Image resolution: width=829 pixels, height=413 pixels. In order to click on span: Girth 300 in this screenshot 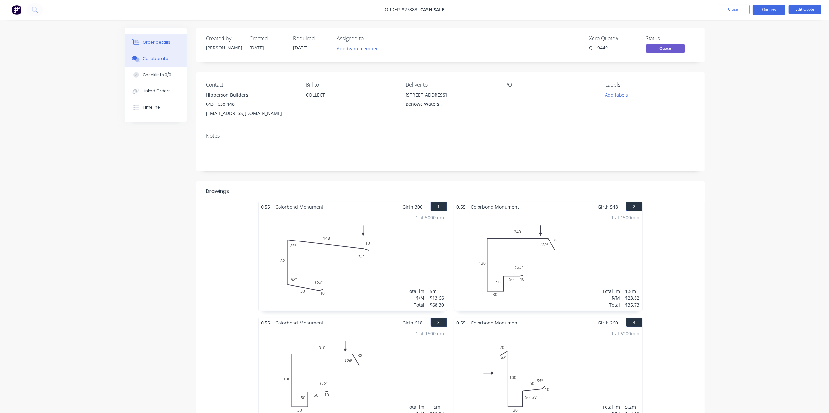, I will do `click(413, 207)`.